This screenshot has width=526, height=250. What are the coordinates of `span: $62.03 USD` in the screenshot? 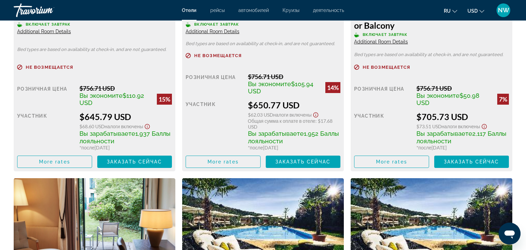 It's located at (260, 115).